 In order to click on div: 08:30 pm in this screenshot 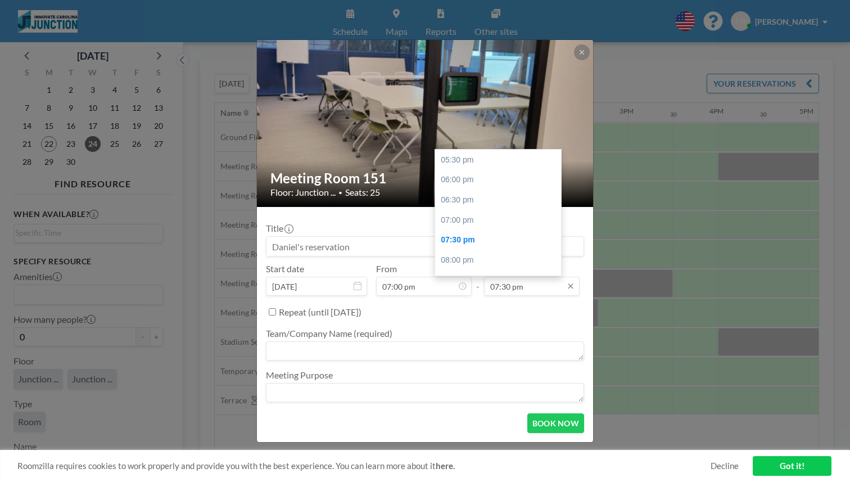, I will do `click(498, 280)`.